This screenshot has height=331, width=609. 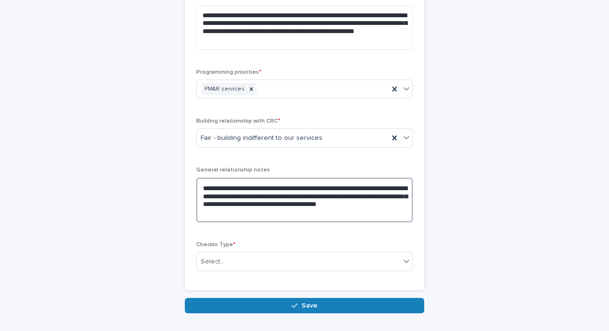 I want to click on span: Fair - building indifferent to our services, so click(x=261, y=138).